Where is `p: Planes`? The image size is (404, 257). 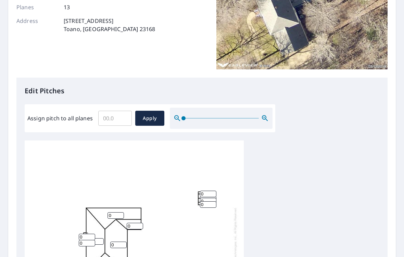
p: Planes is located at coordinates (37, 7).